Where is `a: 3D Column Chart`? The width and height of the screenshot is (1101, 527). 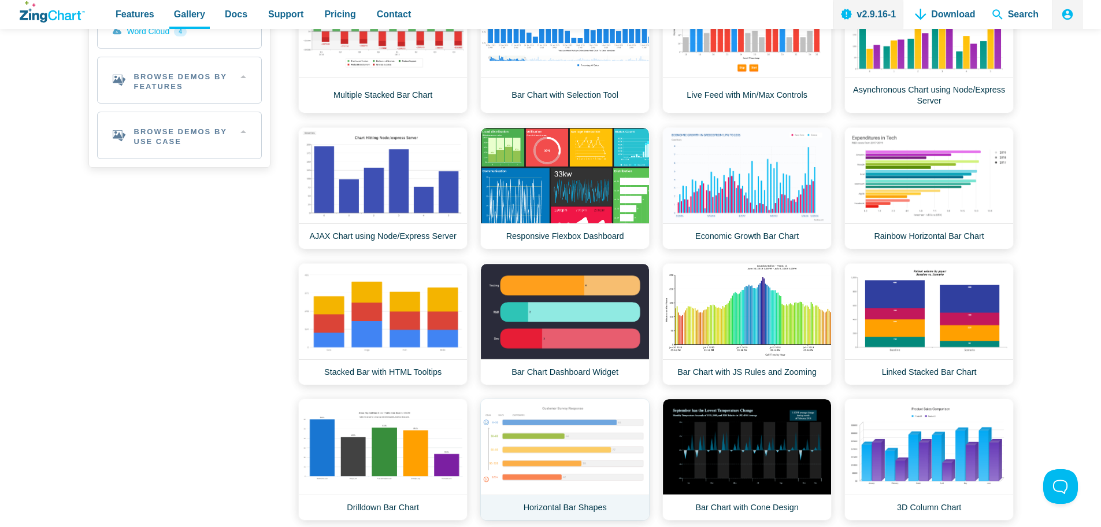
a: 3D Column Chart is located at coordinates (929, 459).